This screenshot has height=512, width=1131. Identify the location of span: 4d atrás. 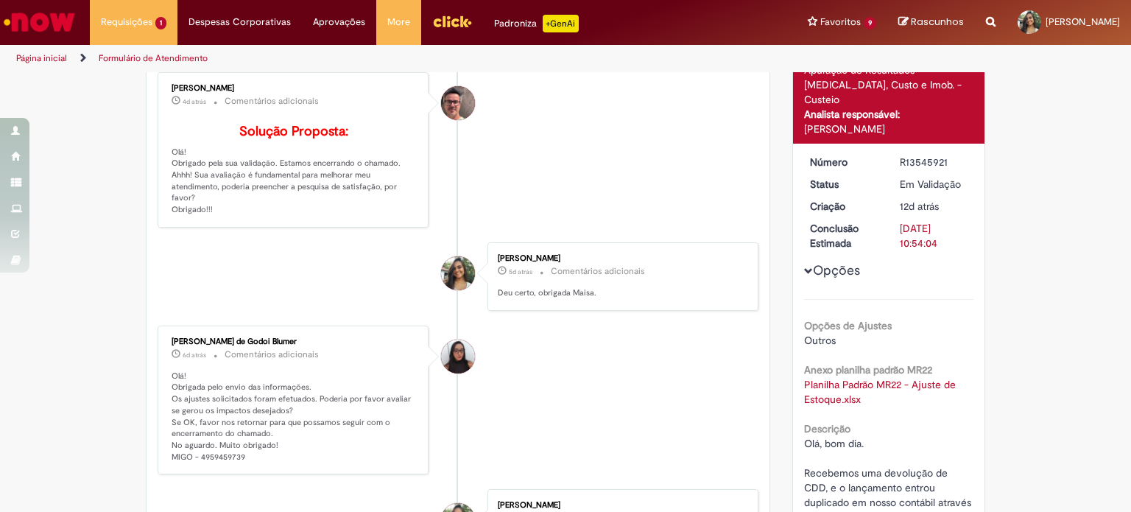
(194, 102).